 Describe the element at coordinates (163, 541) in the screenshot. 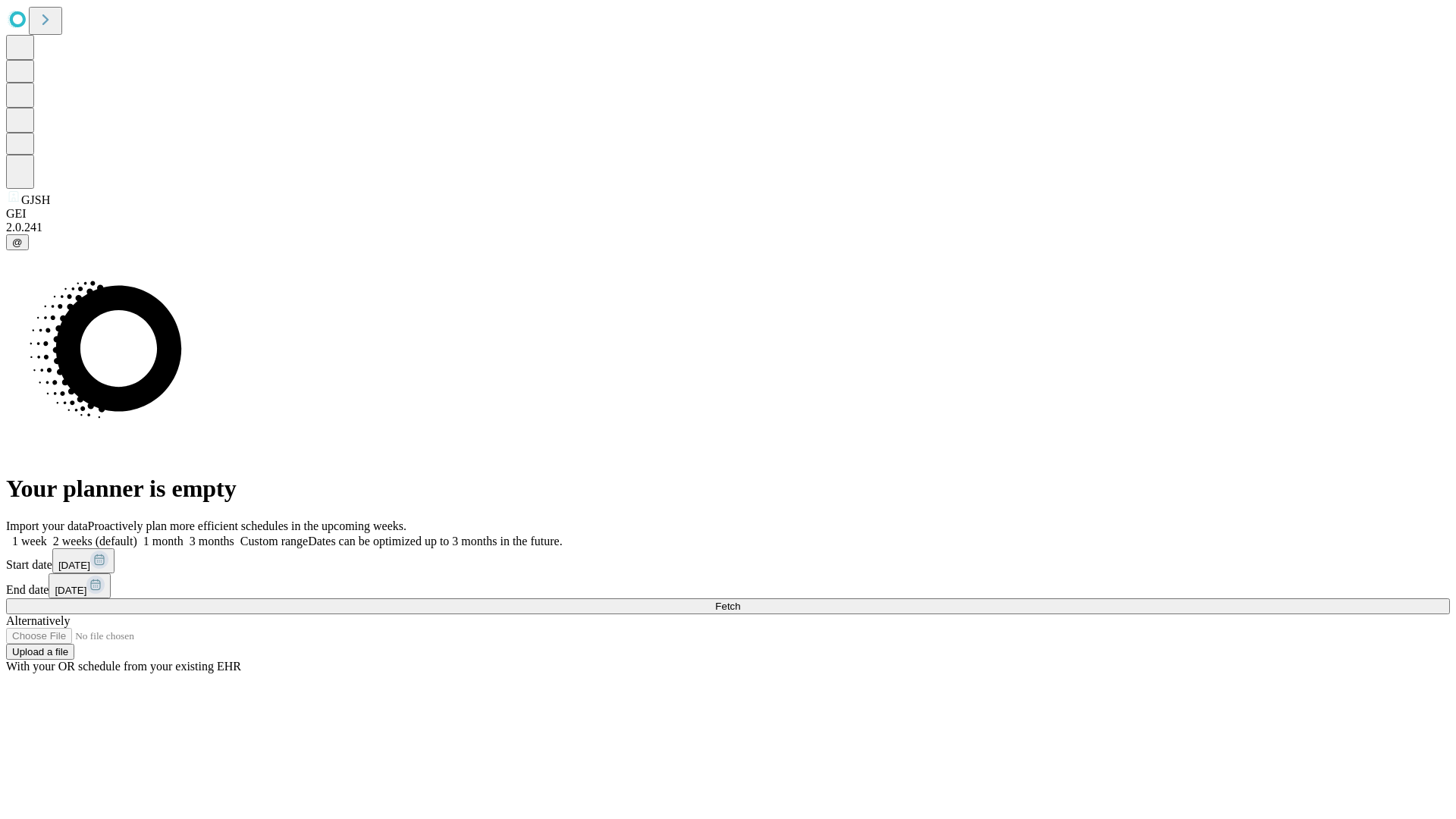

I see `span: 1 month` at that location.